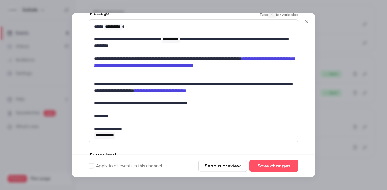  What do you see at coordinates (193, 81) in the screenshot?
I see `div: editor` at bounding box center [193, 81].